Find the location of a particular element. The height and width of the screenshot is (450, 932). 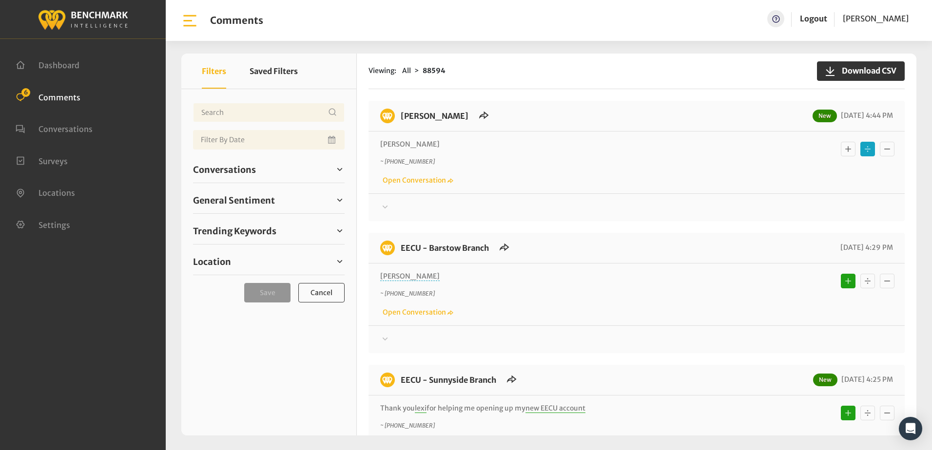

span: Surveys is located at coordinates (53, 161).